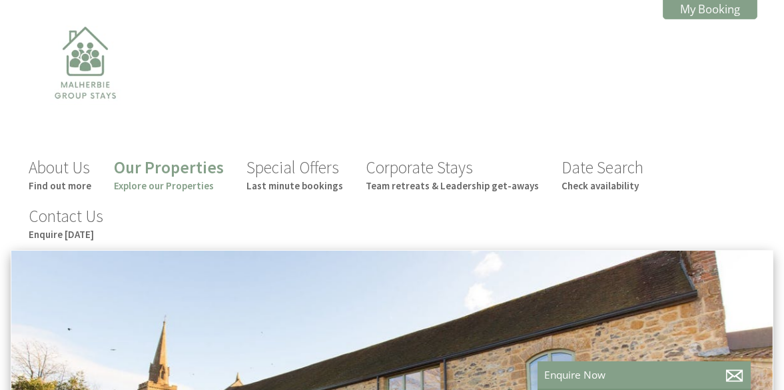 This screenshot has width=784, height=390. What do you see at coordinates (60, 185) in the screenshot?
I see `small: Find out more` at bounding box center [60, 185].